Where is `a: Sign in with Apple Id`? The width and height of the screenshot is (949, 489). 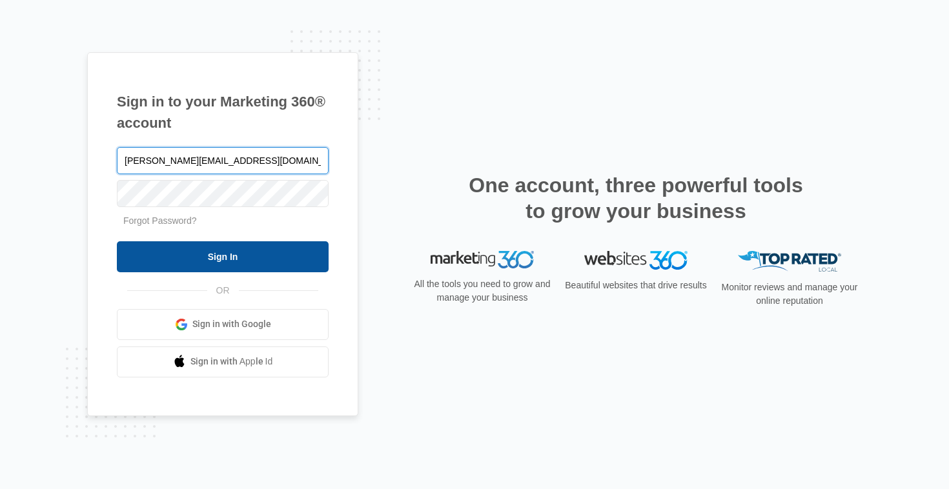 a: Sign in with Apple Id is located at coordinates (223, 362).